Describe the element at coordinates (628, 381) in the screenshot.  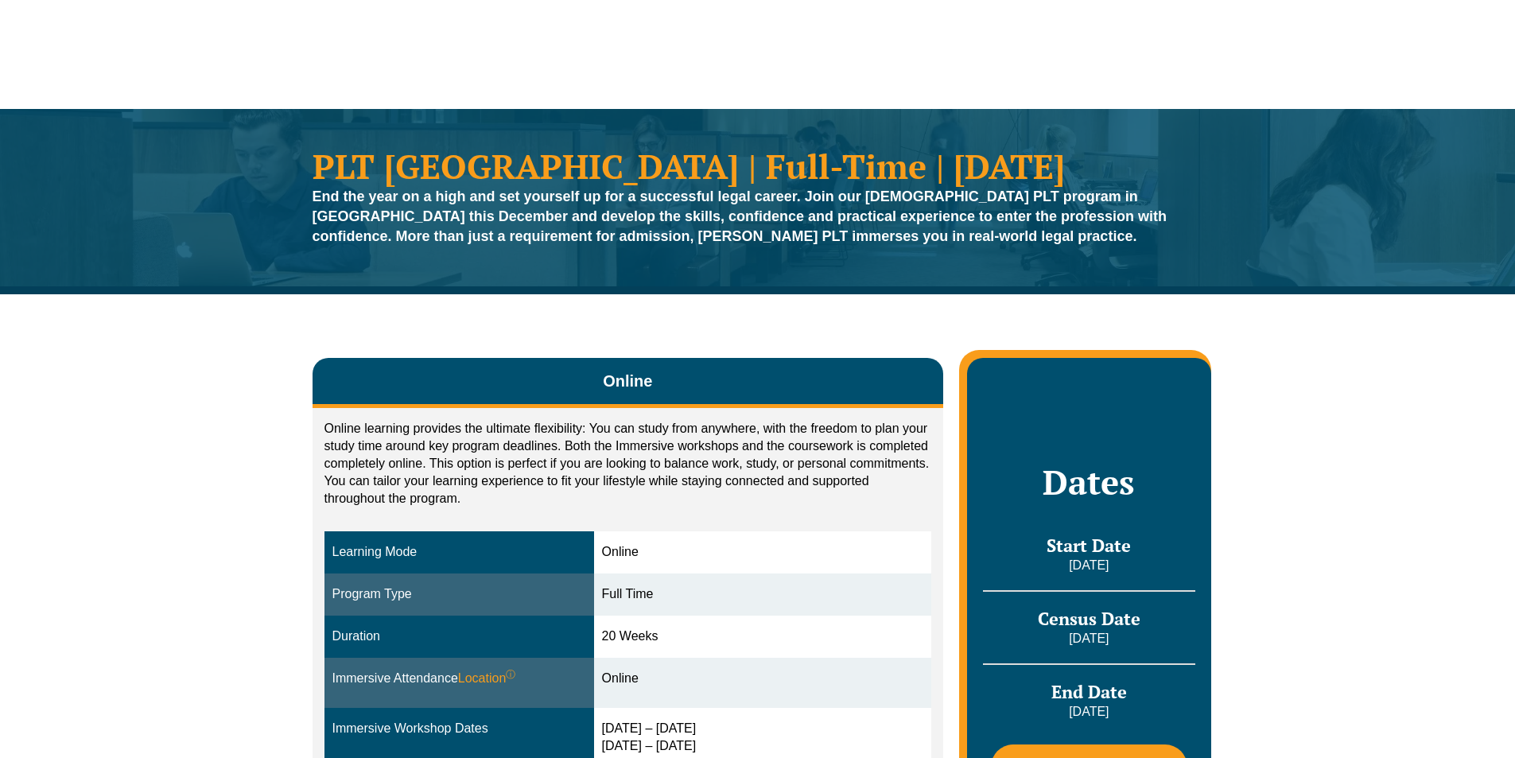
I see `span: Online` at that location.